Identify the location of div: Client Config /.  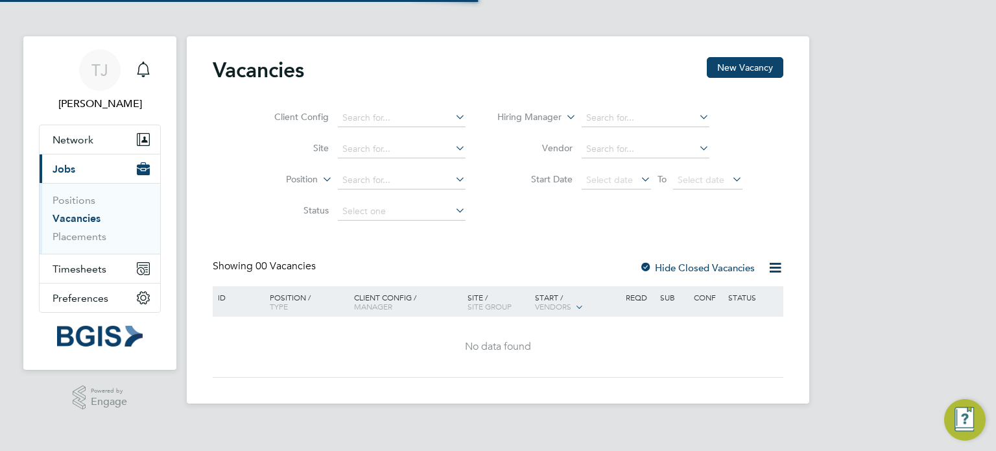
(407, 302).